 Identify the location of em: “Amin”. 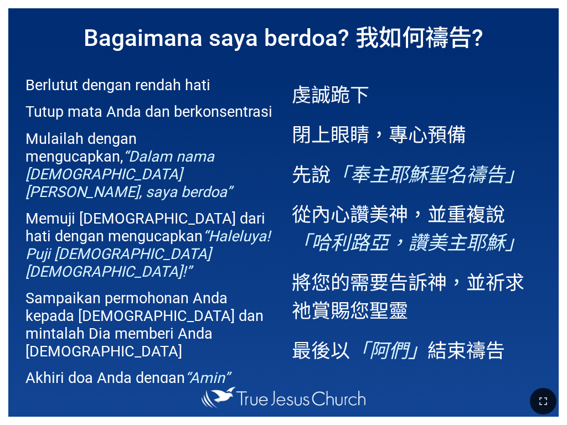
(207, 378).